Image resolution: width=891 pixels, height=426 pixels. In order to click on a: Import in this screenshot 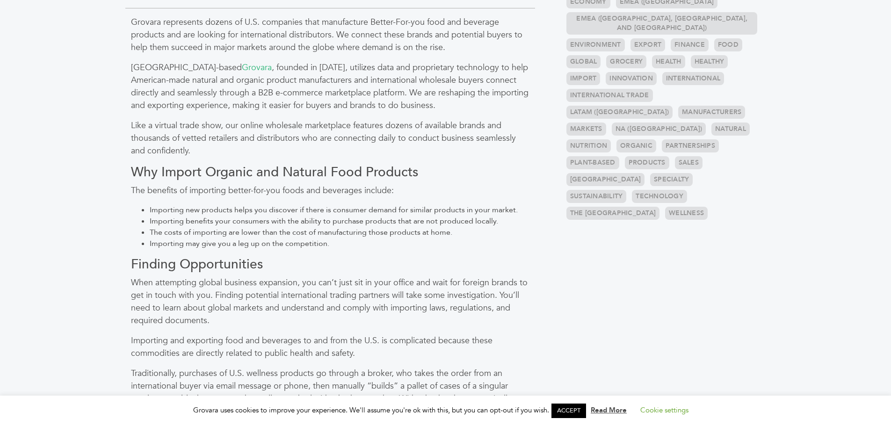, I will do `click(583, 79)`.